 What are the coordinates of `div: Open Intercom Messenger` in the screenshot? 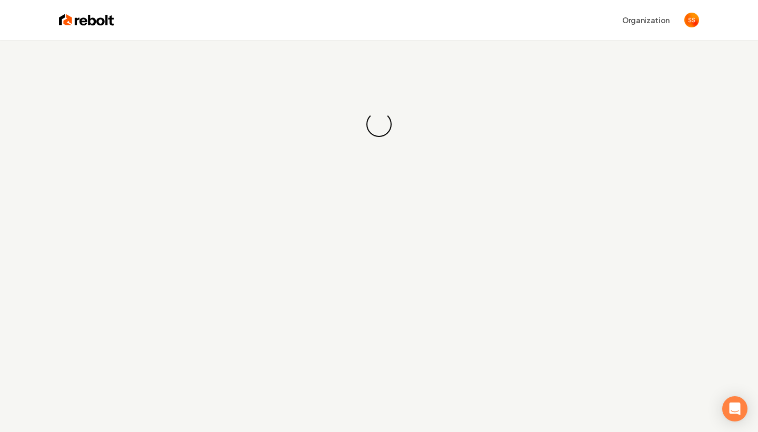 It's located at (735, 409).